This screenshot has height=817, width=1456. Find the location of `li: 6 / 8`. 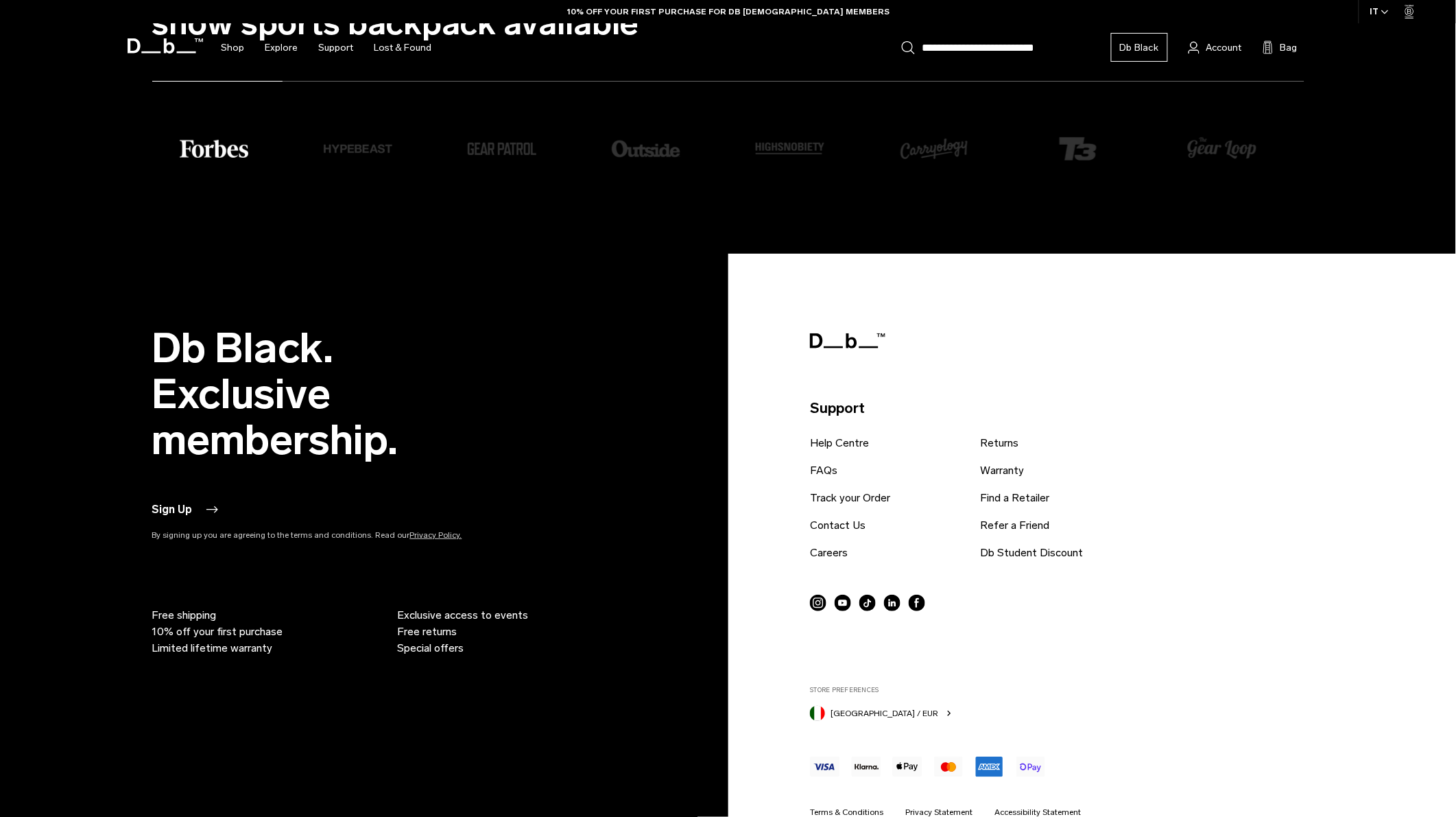

li: 6 / 8 is located at coordinates (972, 151).